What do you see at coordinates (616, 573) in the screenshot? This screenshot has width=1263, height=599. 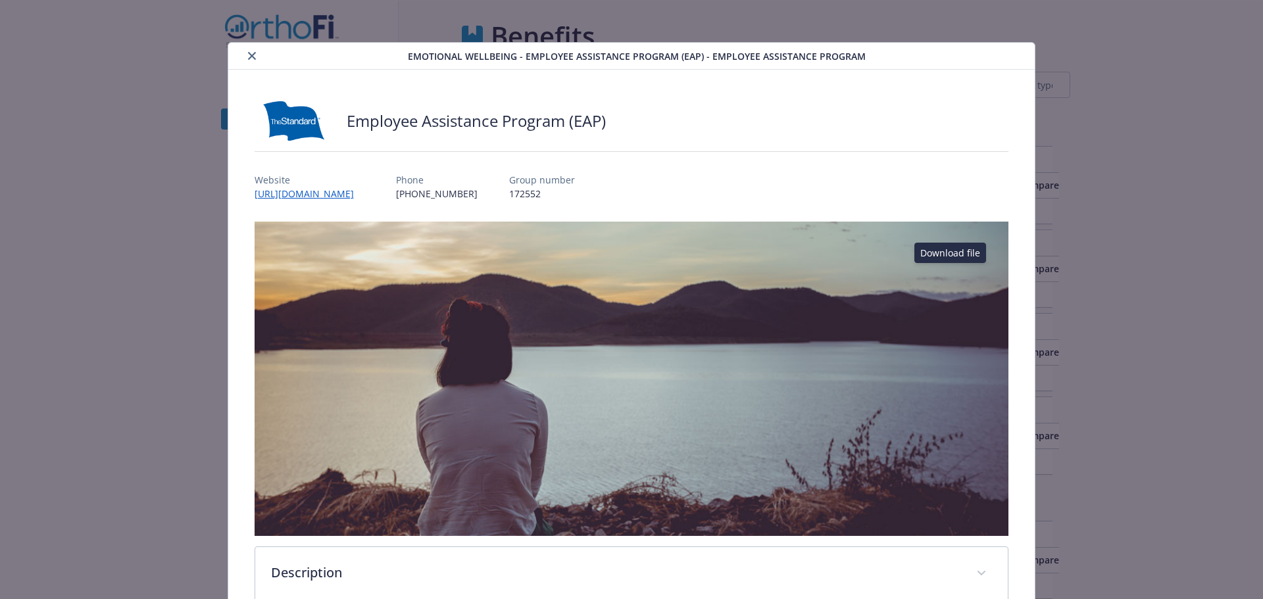 I see `p: Description` at bounding box center [616, 573].